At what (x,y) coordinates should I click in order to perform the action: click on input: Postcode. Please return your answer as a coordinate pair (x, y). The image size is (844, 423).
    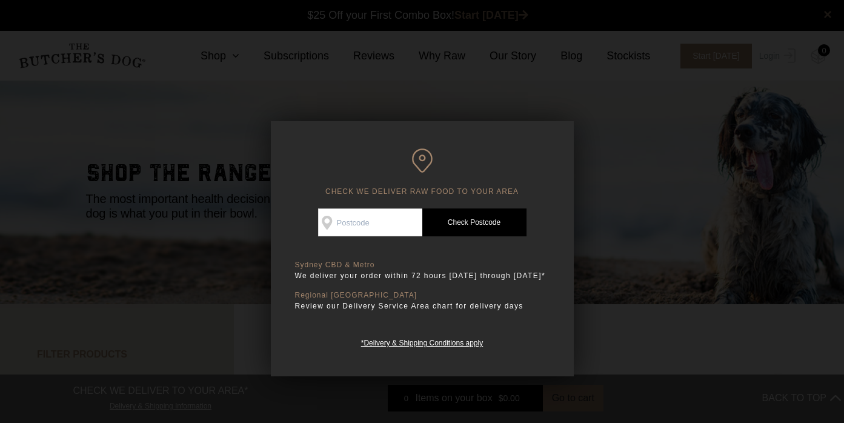
    Looking at the image, I should click on (370, 222).